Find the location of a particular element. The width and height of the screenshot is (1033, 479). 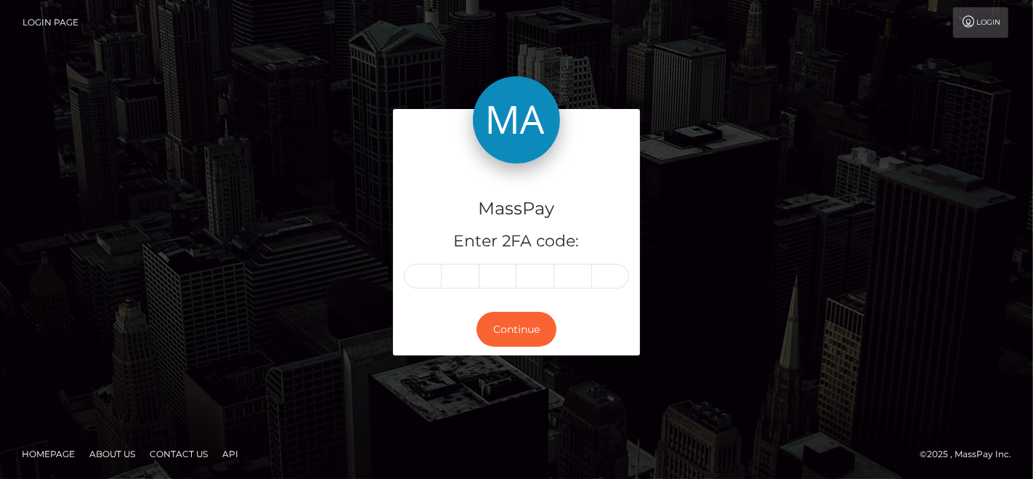

button: Continue is located at coordinates (517, 329).